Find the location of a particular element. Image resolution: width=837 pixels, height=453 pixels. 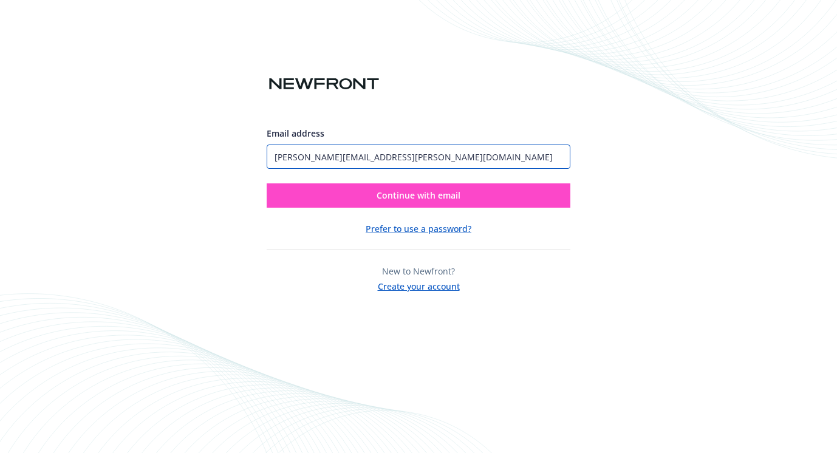

button: Prefer to use a password? is located at coordinates (418, 228).